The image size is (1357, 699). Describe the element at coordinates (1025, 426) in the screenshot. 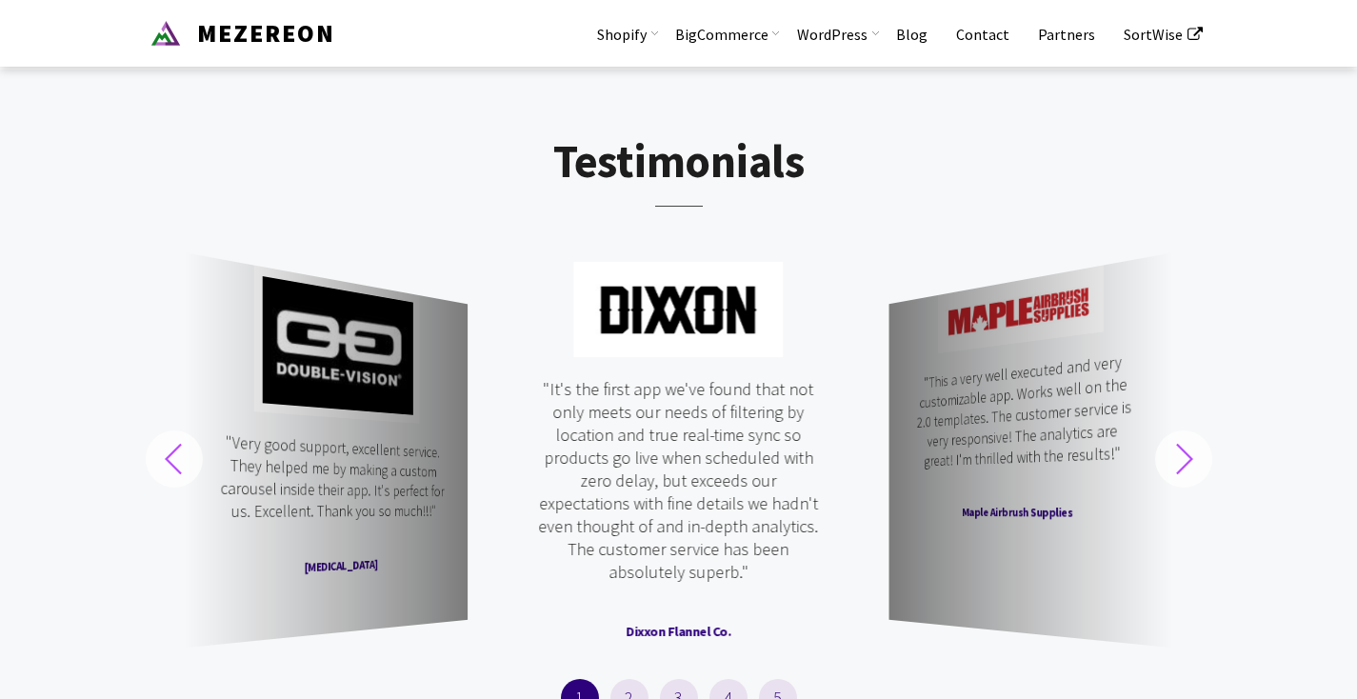

I see `p: "This a very well executed and very customizable app. Works well on the 2.0 templates. The custom...` at that location.